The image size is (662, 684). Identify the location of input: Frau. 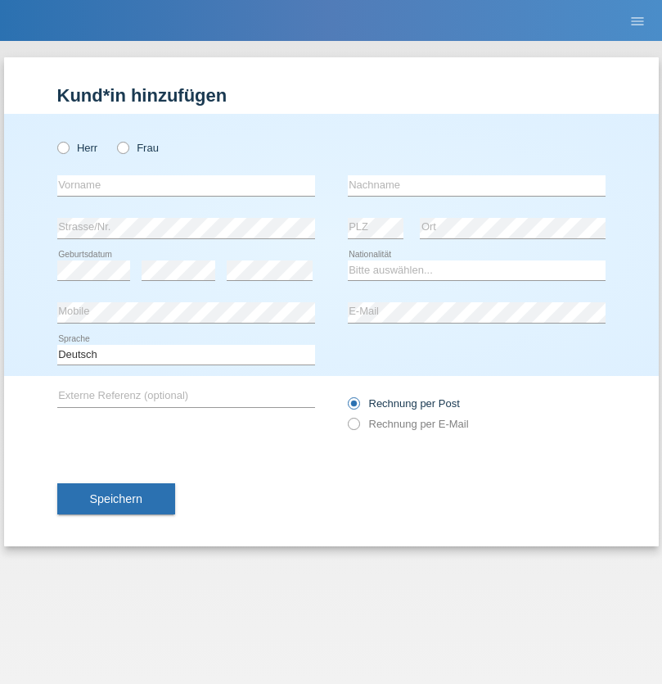
(122, 147).